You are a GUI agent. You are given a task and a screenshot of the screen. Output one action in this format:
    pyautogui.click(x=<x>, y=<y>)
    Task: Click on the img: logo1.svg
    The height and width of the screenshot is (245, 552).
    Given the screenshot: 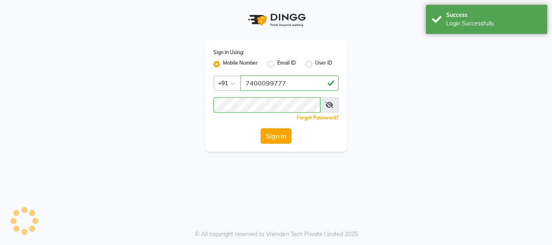 What is the action you would take?
    pyautogui.click(x=276, y=20)
    